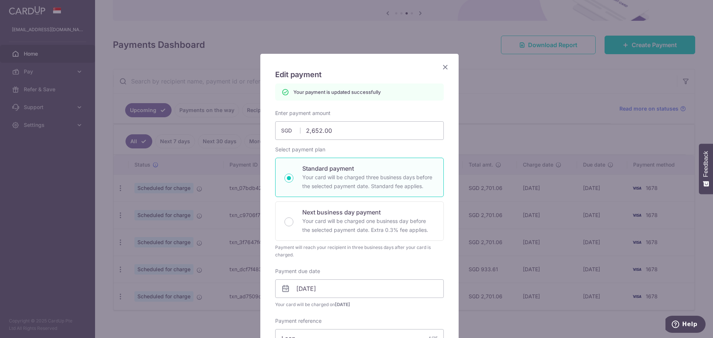  Describe the element at coordinates (303, 113) in the screenshot. I see `label: Enter payment amount` at that location.